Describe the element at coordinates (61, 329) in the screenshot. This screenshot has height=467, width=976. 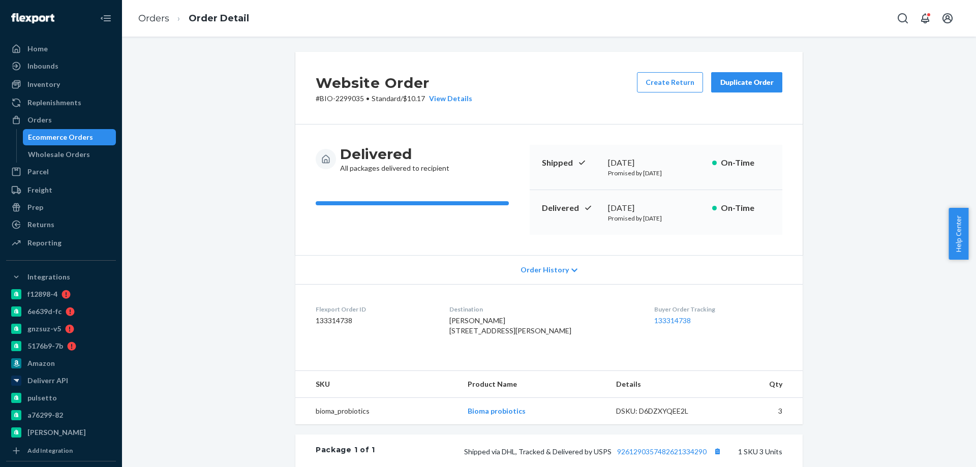
I see `a: gnzsuz-v5` at that location.